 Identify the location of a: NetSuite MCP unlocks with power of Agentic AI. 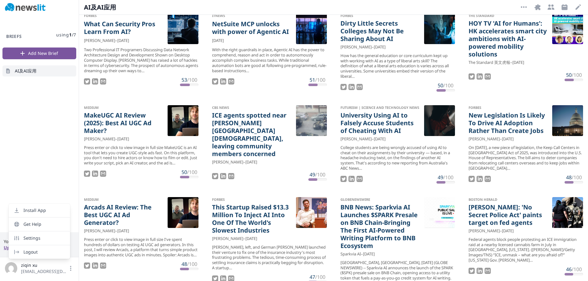
(251, 28).